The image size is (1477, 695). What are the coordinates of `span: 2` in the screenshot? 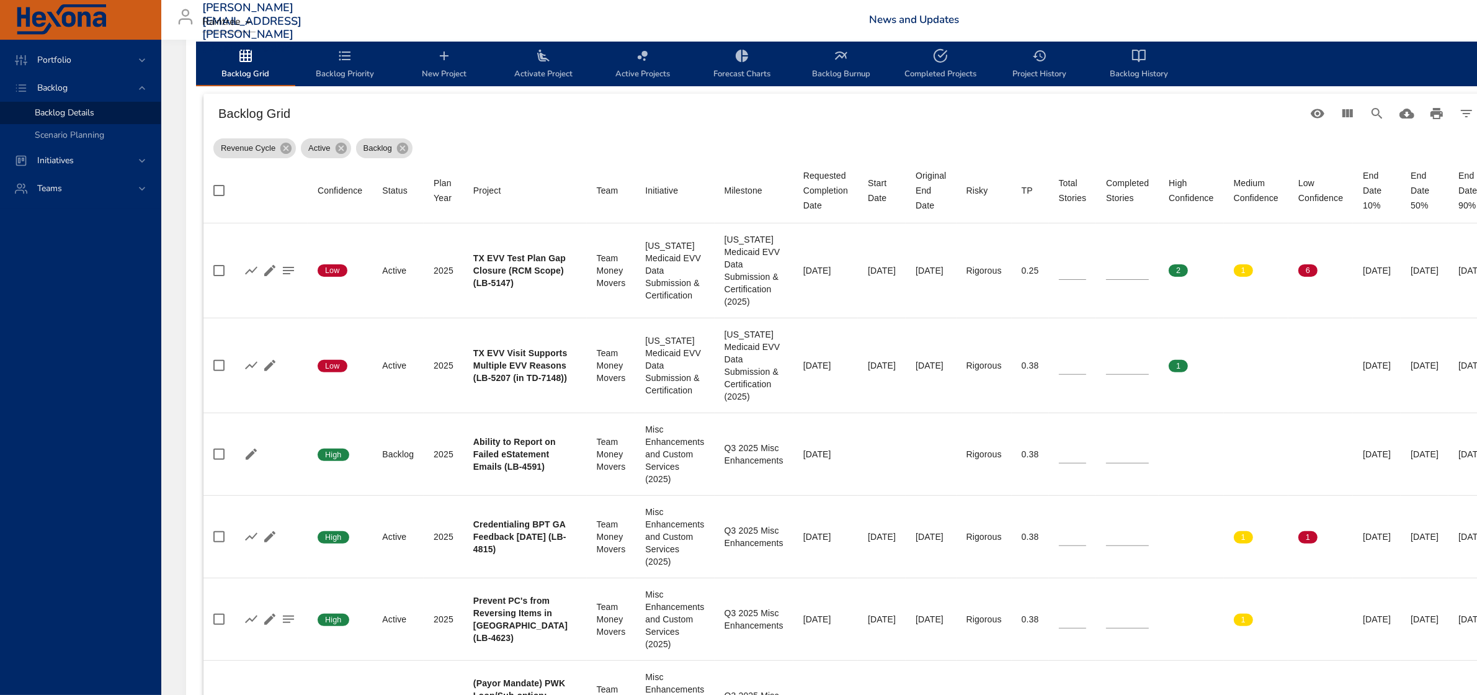 It's located at (1178, 270).